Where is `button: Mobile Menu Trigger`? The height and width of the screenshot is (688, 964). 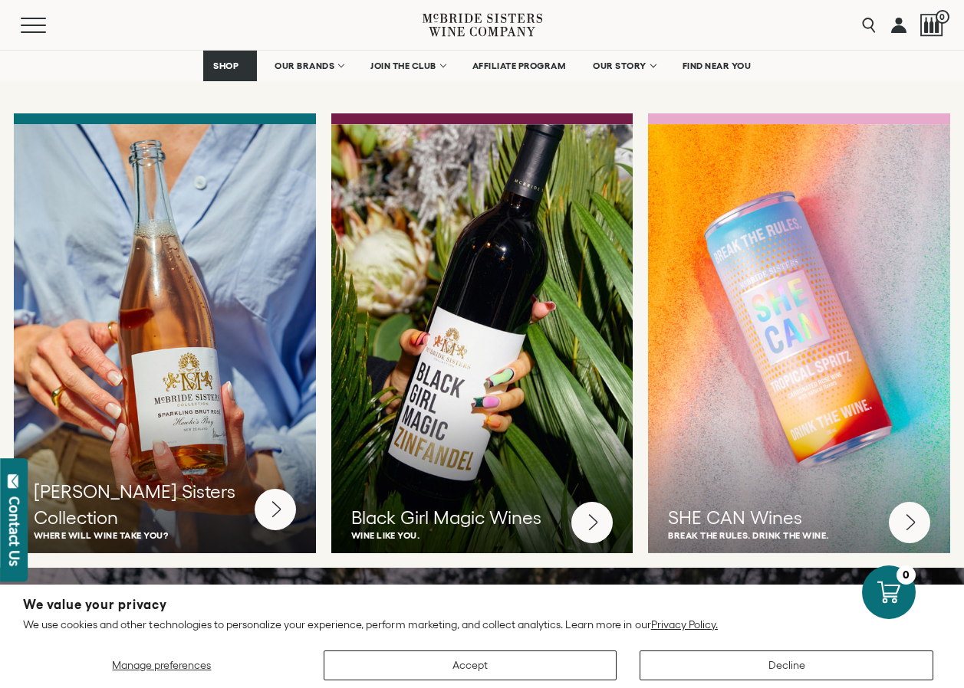 button: Mobile Menu Trigger is located at coordinates (48, 25).